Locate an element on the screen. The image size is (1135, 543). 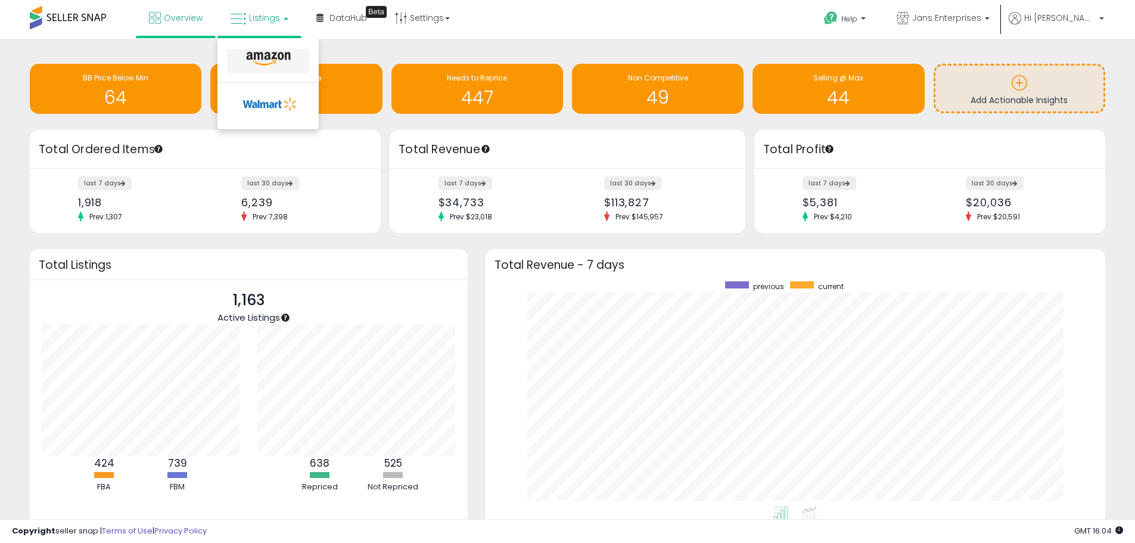
h1: 49 is located at coordinates (658, 97).